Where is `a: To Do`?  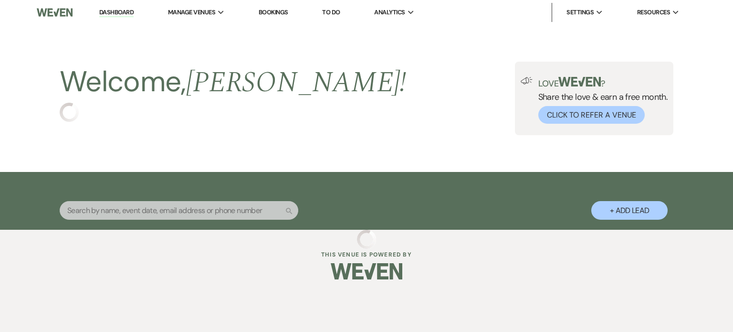 a: To Do is located at coordinates (331, 12).